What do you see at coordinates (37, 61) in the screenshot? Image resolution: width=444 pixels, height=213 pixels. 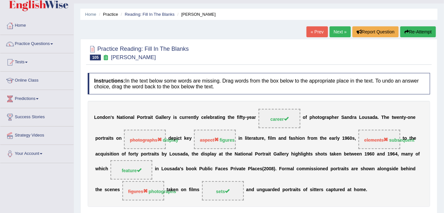 I see `a: Tests` at bounding box center [37, 61].